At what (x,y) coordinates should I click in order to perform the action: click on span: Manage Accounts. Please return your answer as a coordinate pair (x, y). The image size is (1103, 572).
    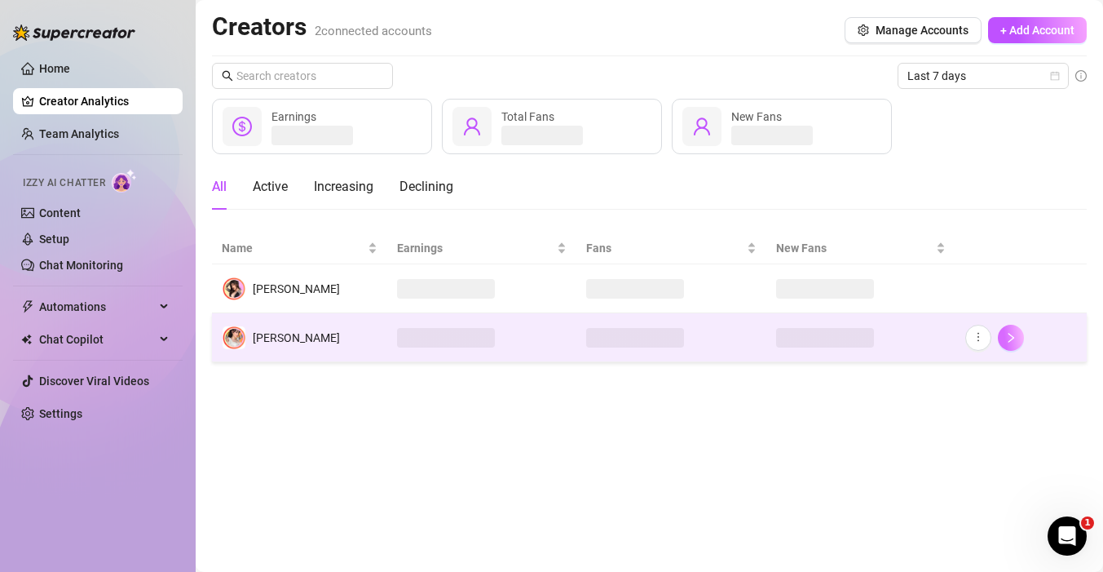
    Looking at the image, I should click on (922, 30).